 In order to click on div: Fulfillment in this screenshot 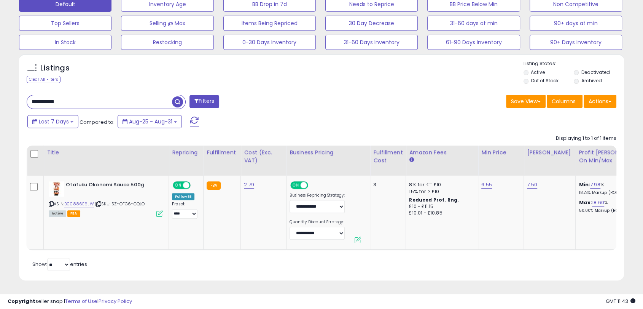, I will do `click(222, 152)`.